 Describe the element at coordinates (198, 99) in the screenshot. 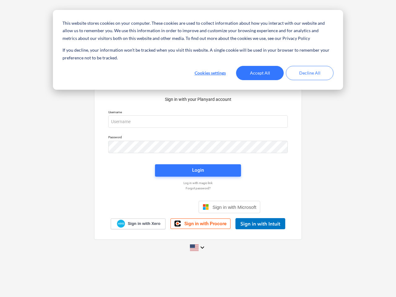

I see `p: Sign in with your Planyard account` at that location.